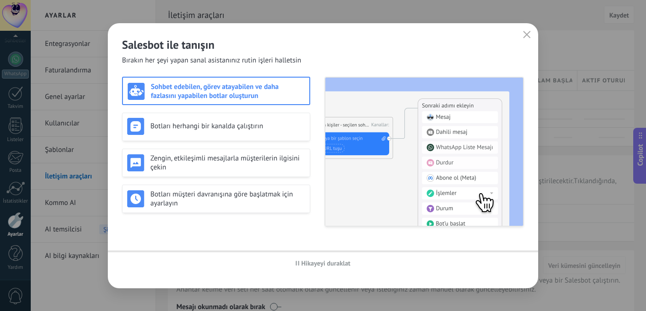 This screenshot has width=646, height=311. I want to click on button: Hikayeyi duraklat, so click(323, 263).